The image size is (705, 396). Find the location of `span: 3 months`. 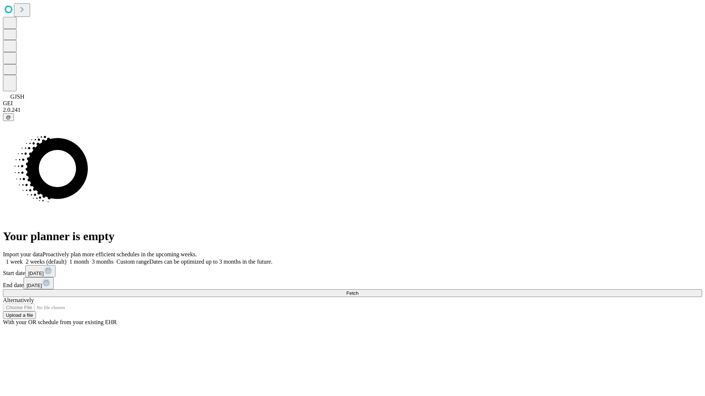

span: 3 months is located at coordinates (102, 262).